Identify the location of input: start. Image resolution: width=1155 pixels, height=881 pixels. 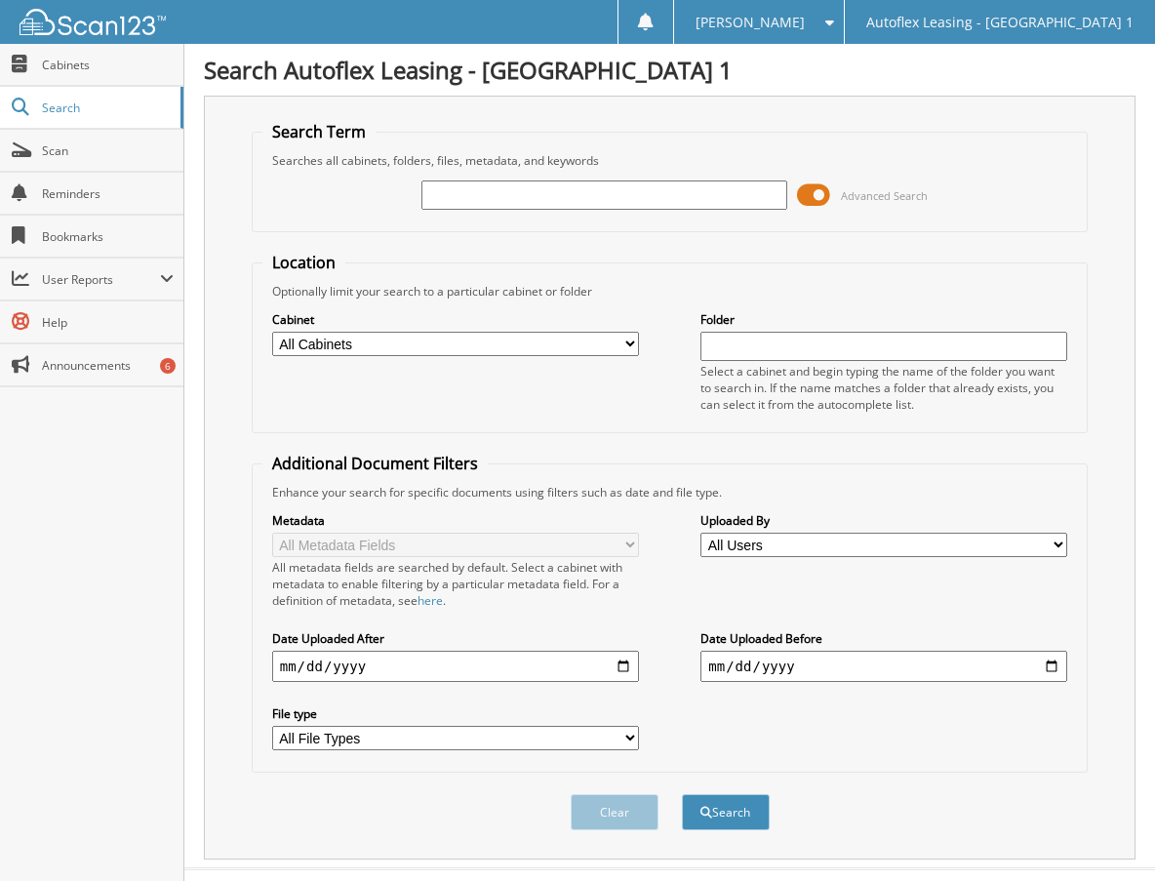
(456, 666).